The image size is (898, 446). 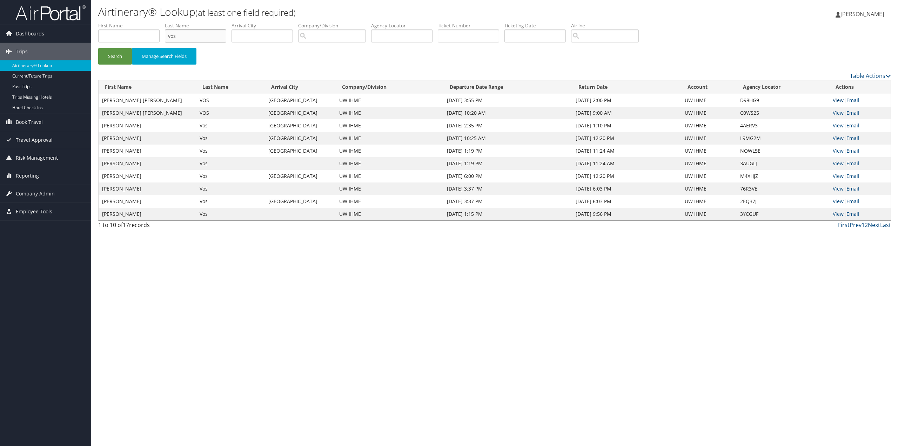 What do you see at coordinates (507, 87) in the screenshot?
I see `th: Departure Date Range: activate to sort column ascending` at bounding box center [507, 87].